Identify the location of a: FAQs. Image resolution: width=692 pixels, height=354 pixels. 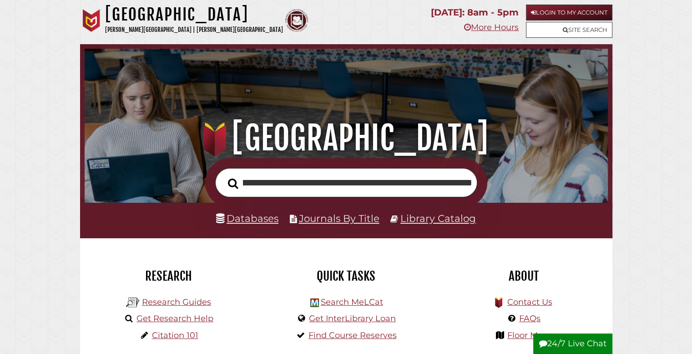
(530, 318).